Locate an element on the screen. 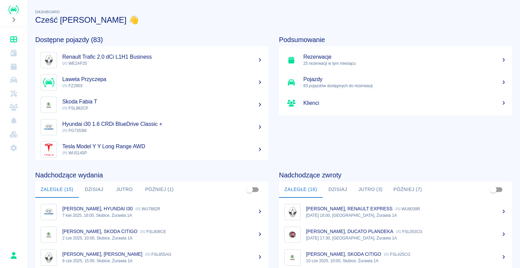 Image resolution: width=520 pixels, height=268 pixels. p: 25 rezerwacji w tym miesiącu is located at coordinates (405, 63).